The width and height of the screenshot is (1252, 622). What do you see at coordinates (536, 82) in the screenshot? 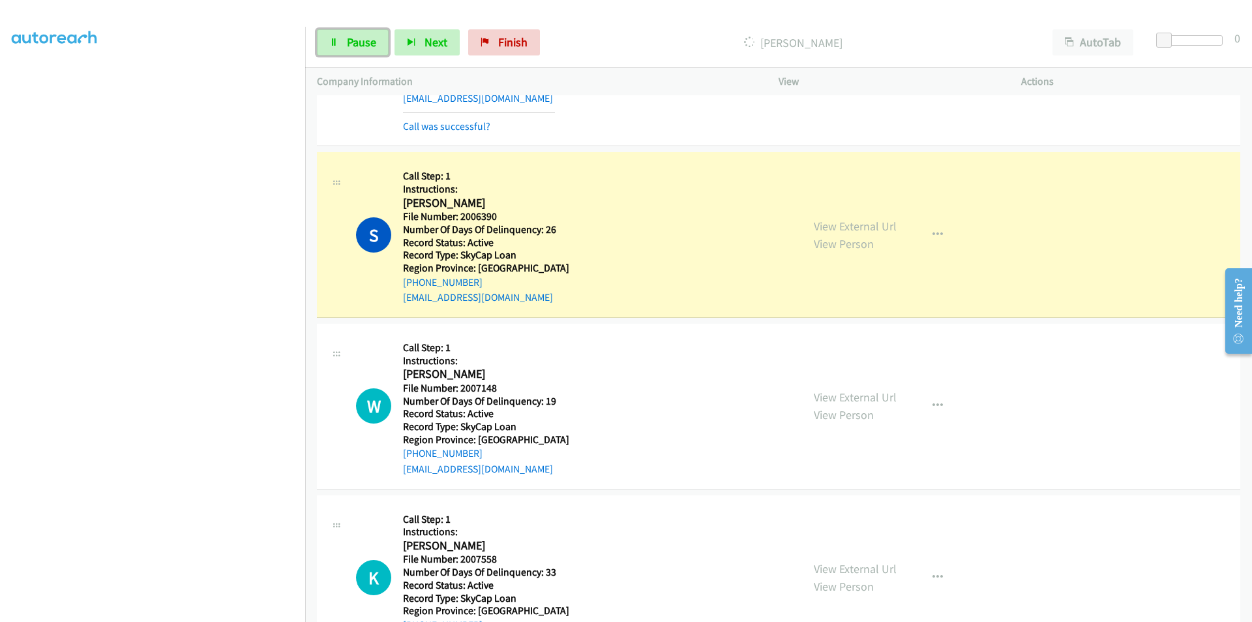
I see `p: Company Information` at bounding box center [536, 82].